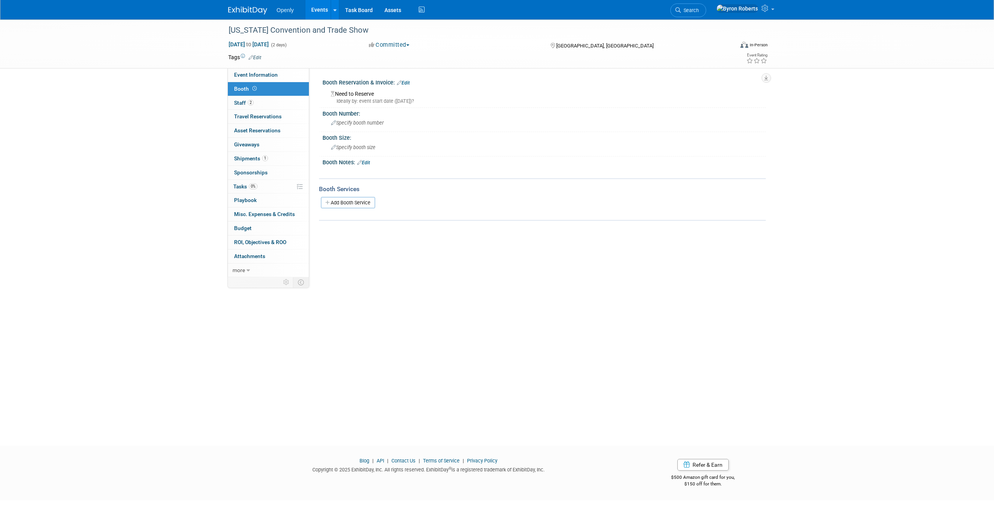 This screenshot has height=508, width=994. What do you see at coordinates (268, 116) in the screenshot?
I see `a: Travel Reservations` at bounding box center [268, 116].